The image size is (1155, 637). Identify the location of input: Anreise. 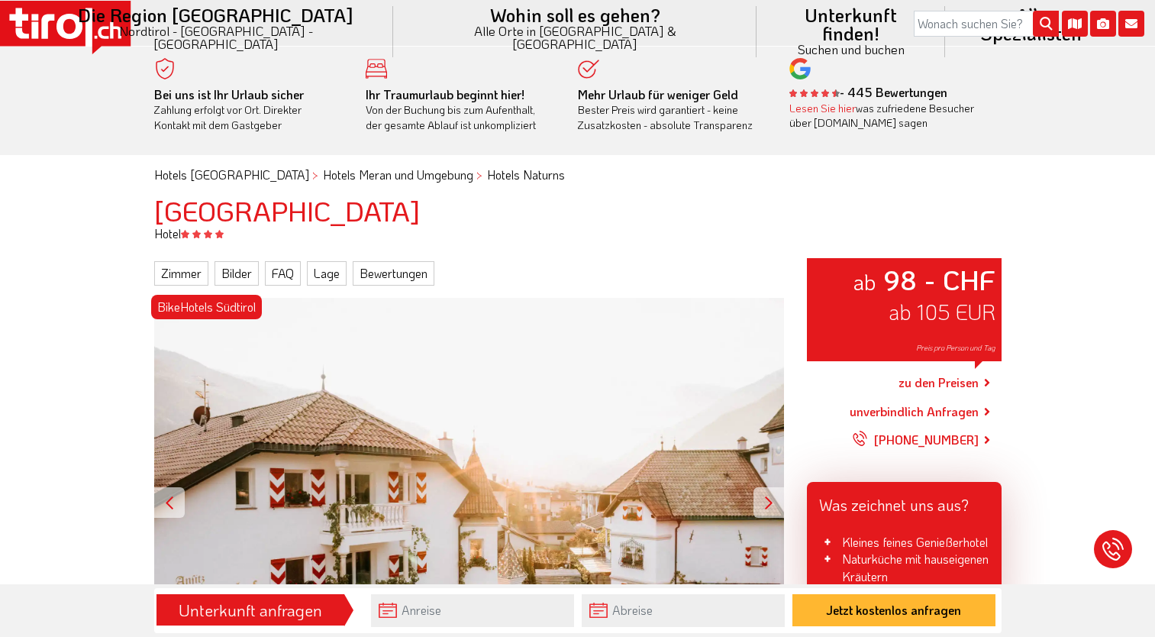
(472, 610).